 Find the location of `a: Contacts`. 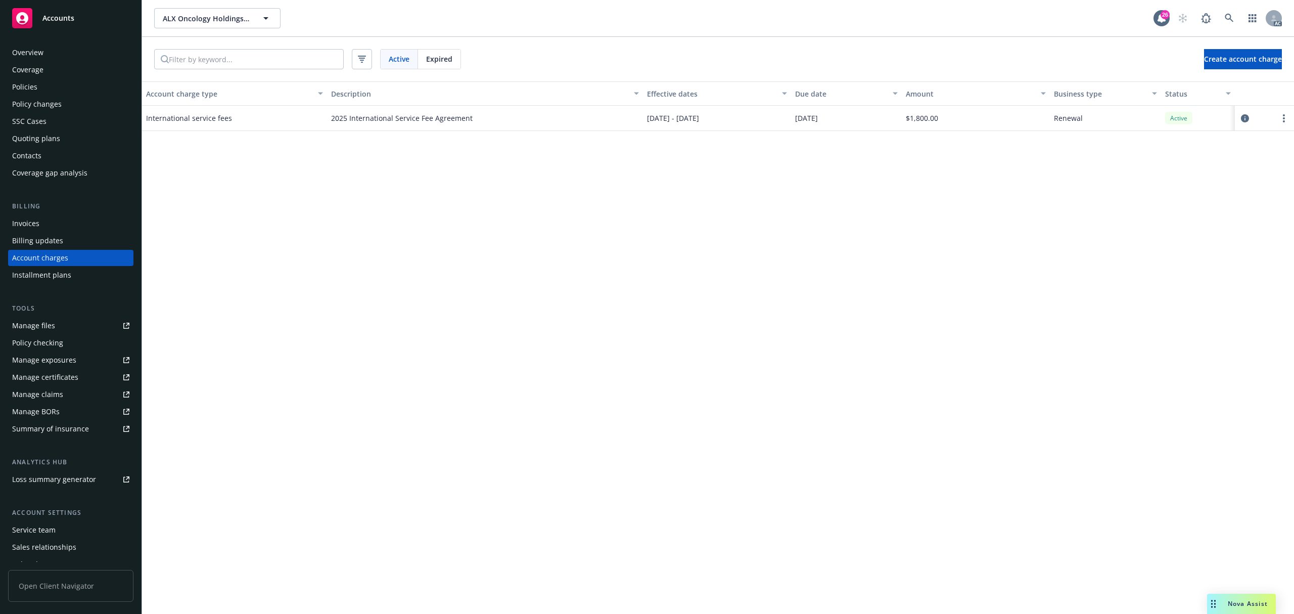

a: Contacts is located at coordinates (71, 156).